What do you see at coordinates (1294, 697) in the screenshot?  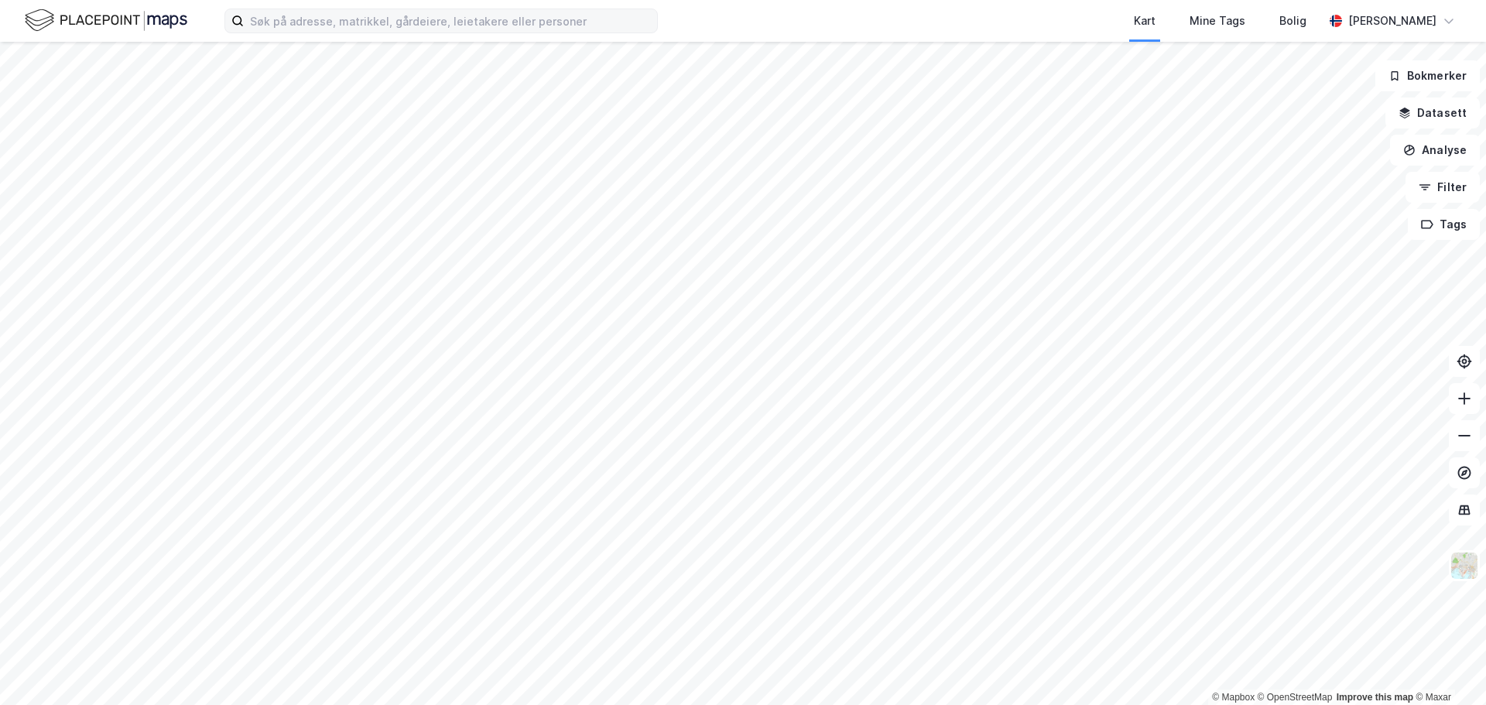 I see `a: OpenStreetMap` at bounding box center [1294, 697].